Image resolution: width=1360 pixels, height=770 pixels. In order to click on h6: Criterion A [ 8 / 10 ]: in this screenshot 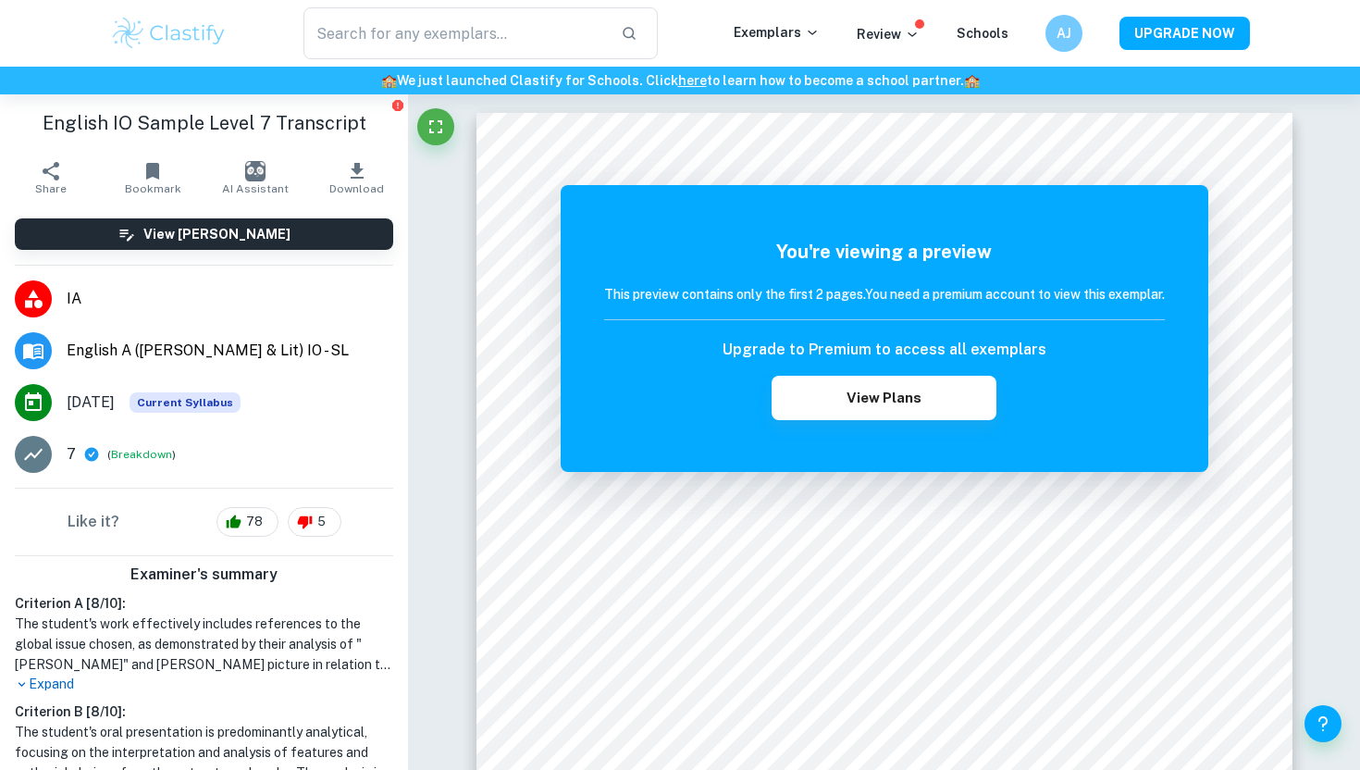, I will do `click(204, 603)`.